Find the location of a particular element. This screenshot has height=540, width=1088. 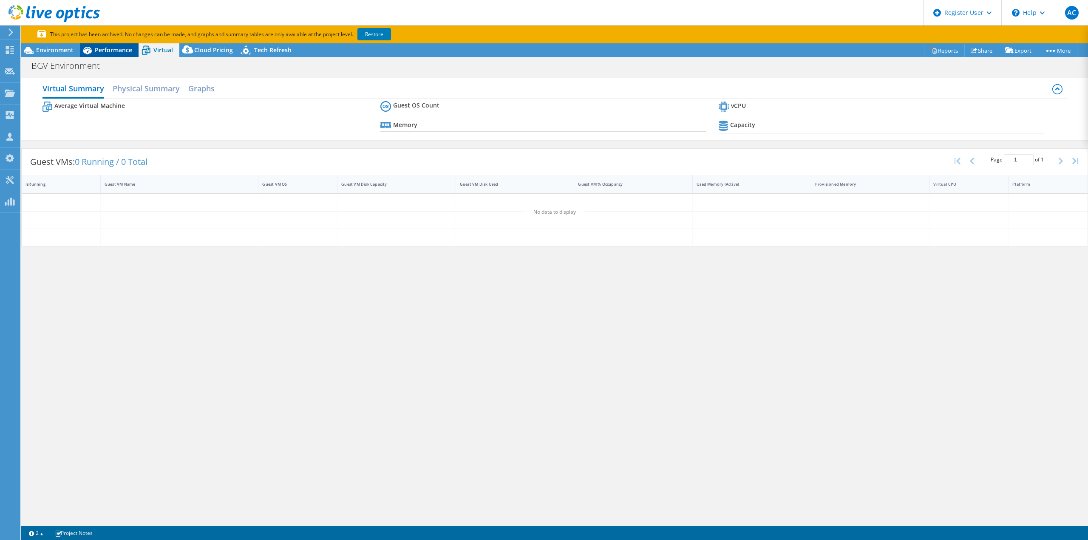

div: Guest VMs: is located at coordinates (89, 162).